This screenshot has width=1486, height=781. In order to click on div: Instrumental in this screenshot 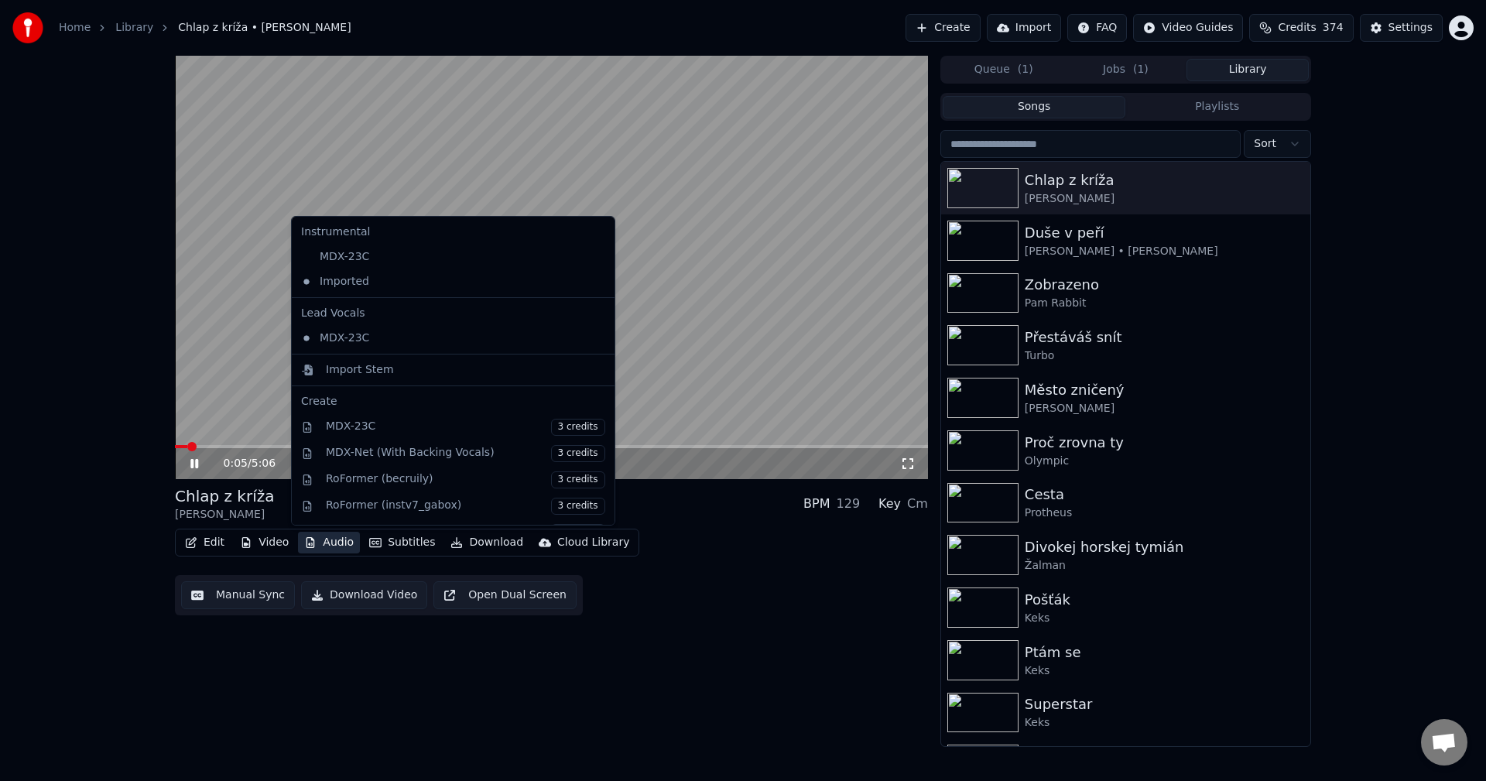, I will do `click(453, 232)`.